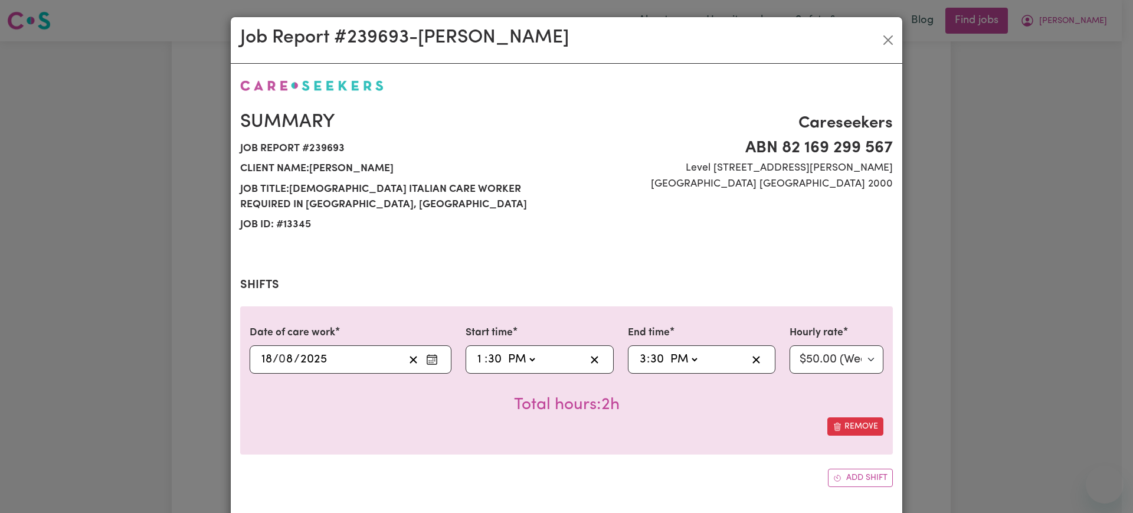  I want to click on h2: Summary, so click(400, 122).